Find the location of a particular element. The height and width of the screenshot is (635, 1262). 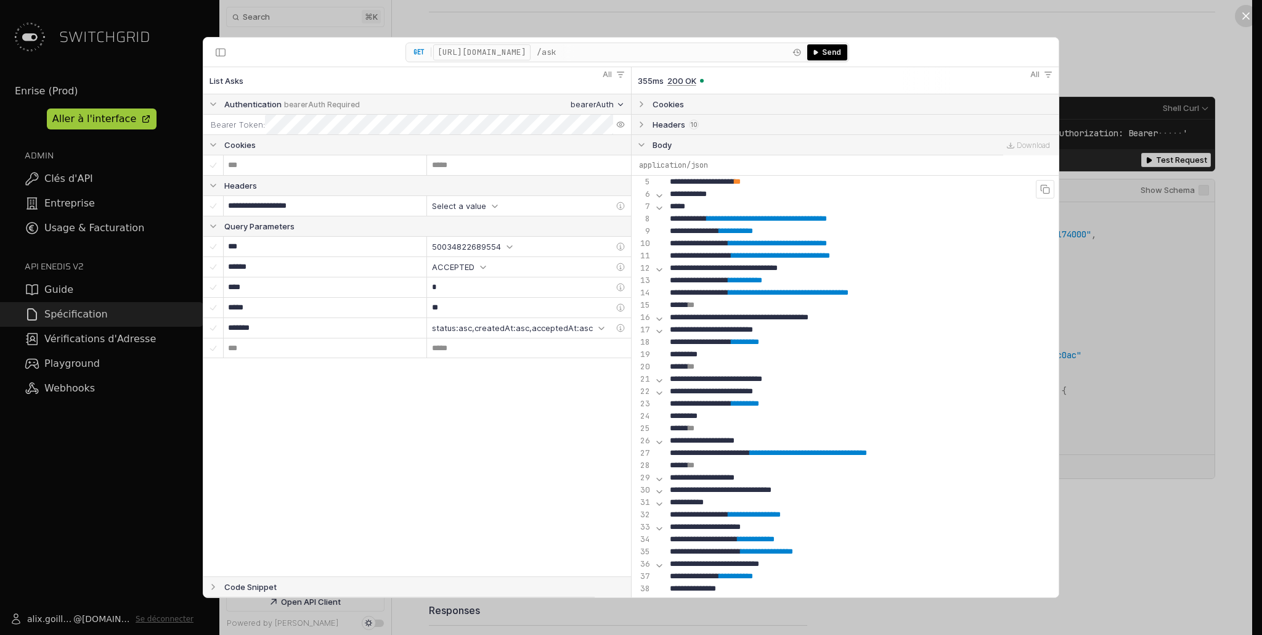

span: ACCEPTED is located at coordinates (453, 267).